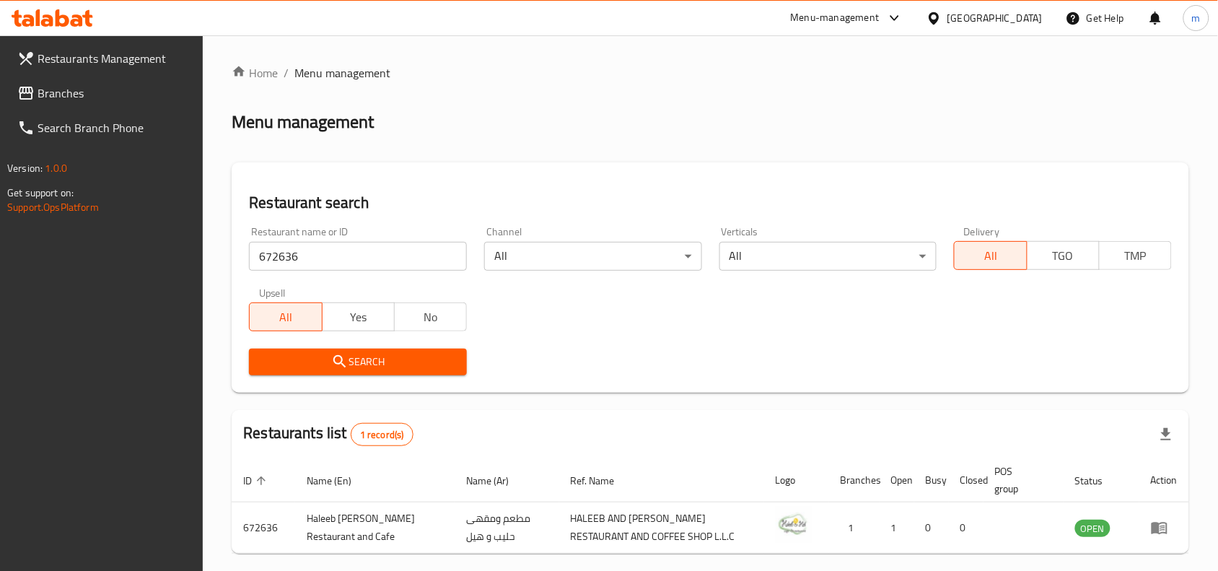 The image size is (1218, 571). I want to click on td: مطعم ومقهى حليب و هيل, so click(507, 527).